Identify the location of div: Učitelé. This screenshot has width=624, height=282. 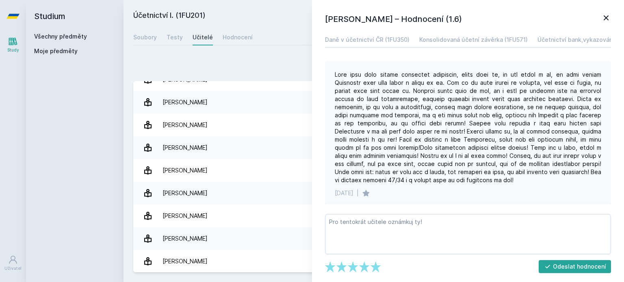
(203, 37).